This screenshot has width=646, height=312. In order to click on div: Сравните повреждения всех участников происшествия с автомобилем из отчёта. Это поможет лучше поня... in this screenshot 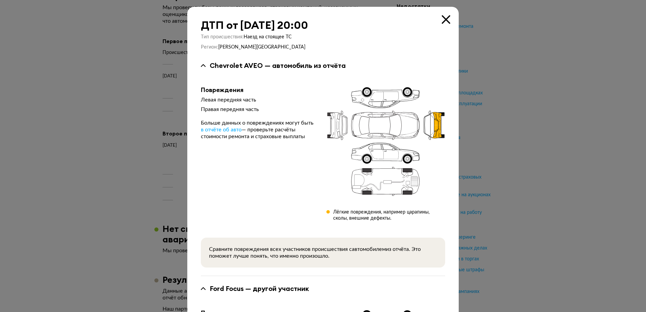, I will do `click(323, 253)`.